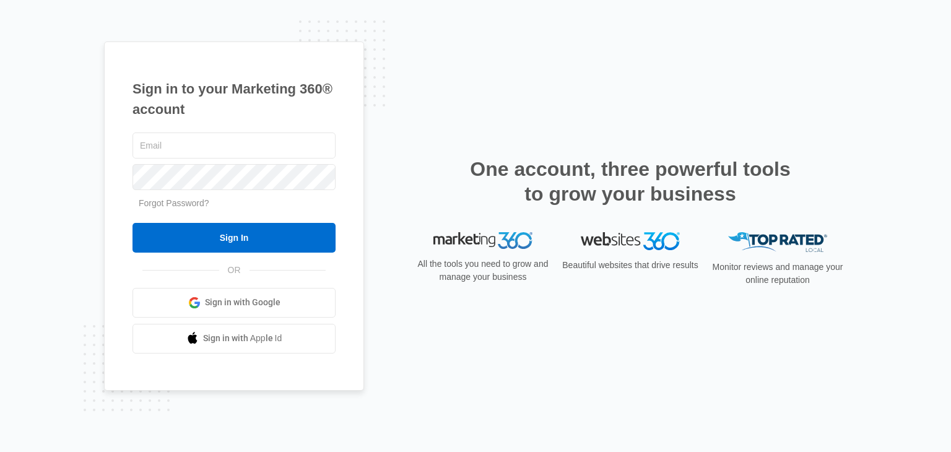  Describe the element at coordinates (630, 265) in the screenshot. I see `p: Beautiful websites that drive results` at that location.